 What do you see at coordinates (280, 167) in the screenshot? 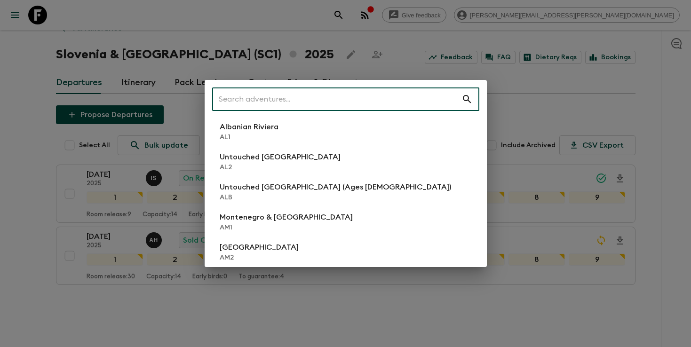
I see `p: AL2` at bounding box center [280, 167].